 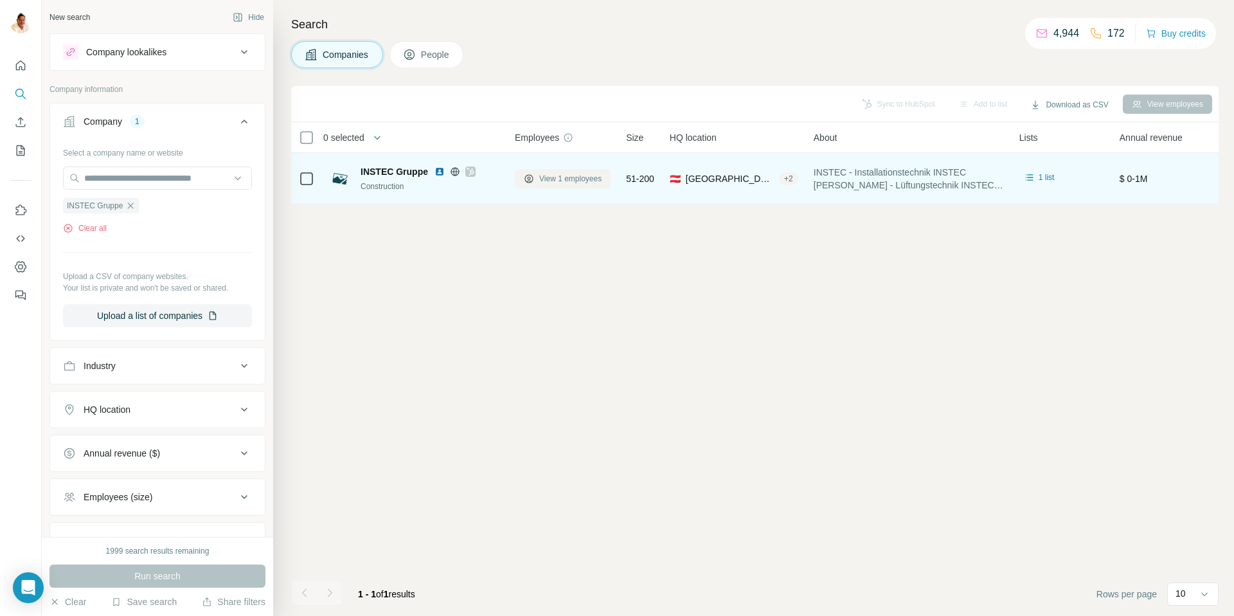 What do you see at coordinates (110, 541) in the screenshot?
I see `div: Technologies` at bounding box center [110, 541].